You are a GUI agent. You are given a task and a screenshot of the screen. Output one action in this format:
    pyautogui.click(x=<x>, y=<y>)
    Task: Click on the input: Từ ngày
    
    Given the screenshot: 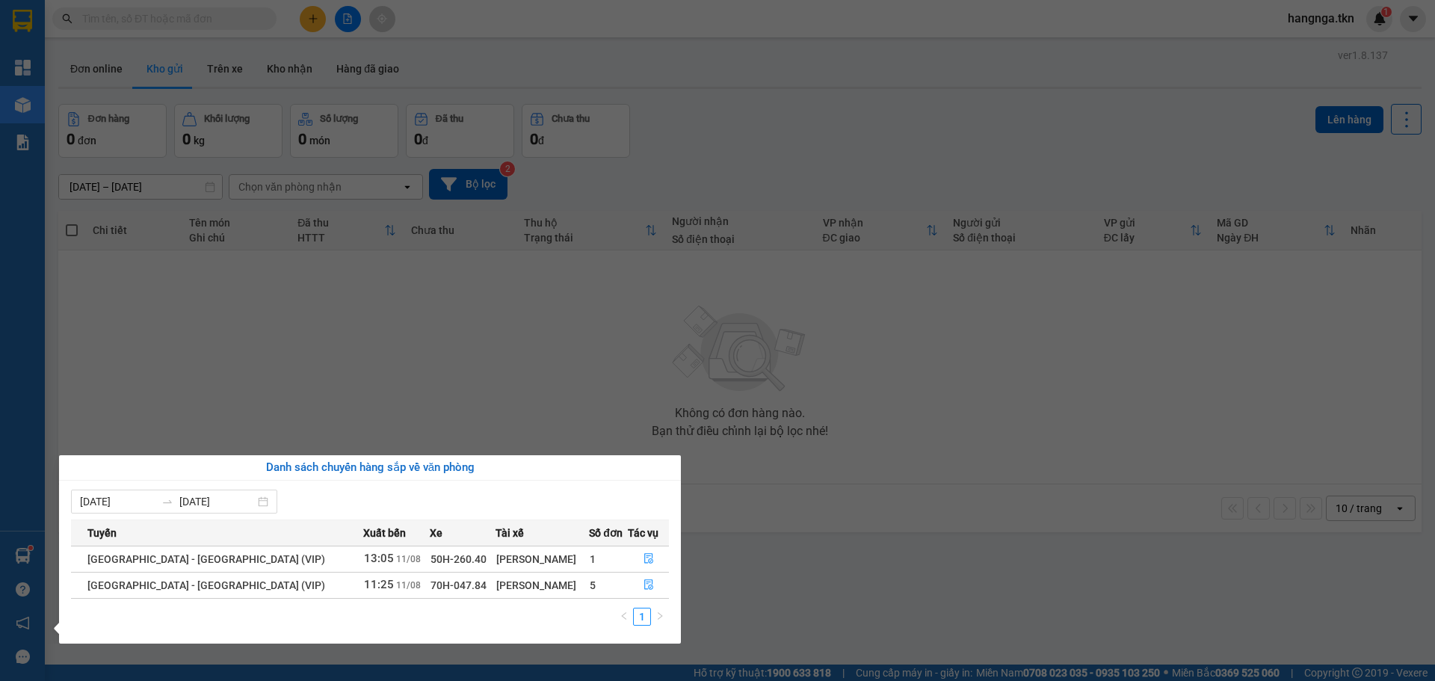 What is the action you would take?
    pyautogui.click(x=117, y=501)
    